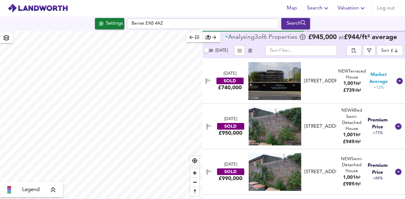 The height and width of the screenshot is (199, 405). What do you see at coordinates (109, 24) in the screenshot?
I see `button: Settings` at bounding box center [109, 24].